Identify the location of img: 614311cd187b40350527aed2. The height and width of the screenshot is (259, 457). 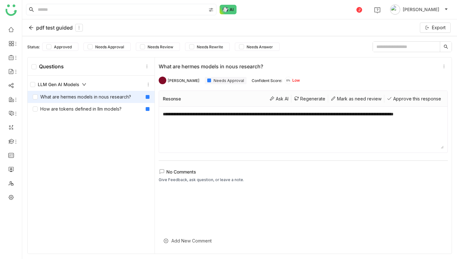
(162, 80).